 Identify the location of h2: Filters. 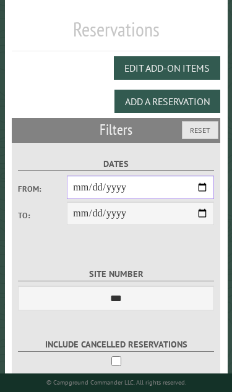
(116, 130).